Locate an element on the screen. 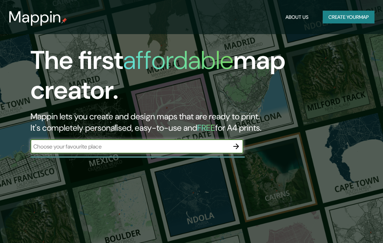  h5: FREE is located at coordinates (206, 127).